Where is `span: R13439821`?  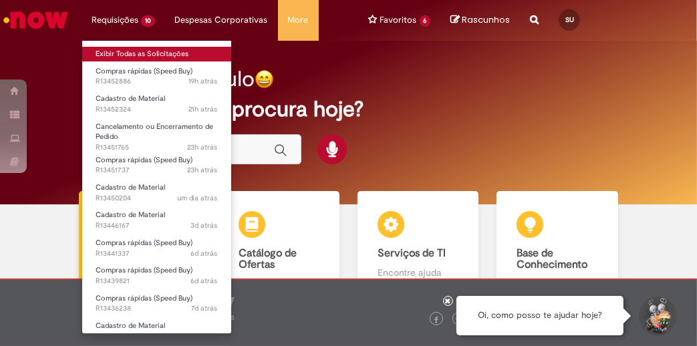
span: R13439821 is located at coordinates (156, 281).